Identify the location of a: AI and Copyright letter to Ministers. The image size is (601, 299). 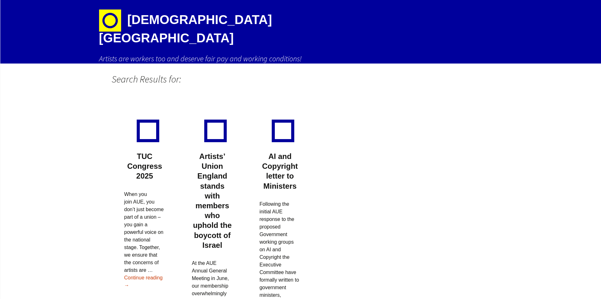
(280, 171).